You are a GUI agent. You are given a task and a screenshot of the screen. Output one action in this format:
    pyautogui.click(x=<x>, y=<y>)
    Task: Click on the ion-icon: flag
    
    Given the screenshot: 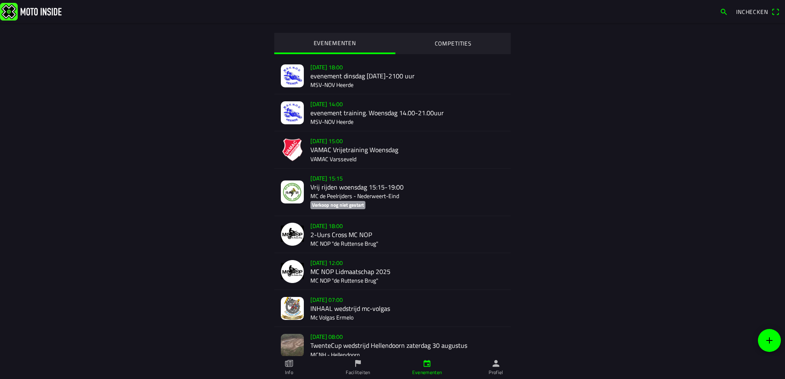 What is the action you would take?
    pyautogui.click(x=358, y=364)
    